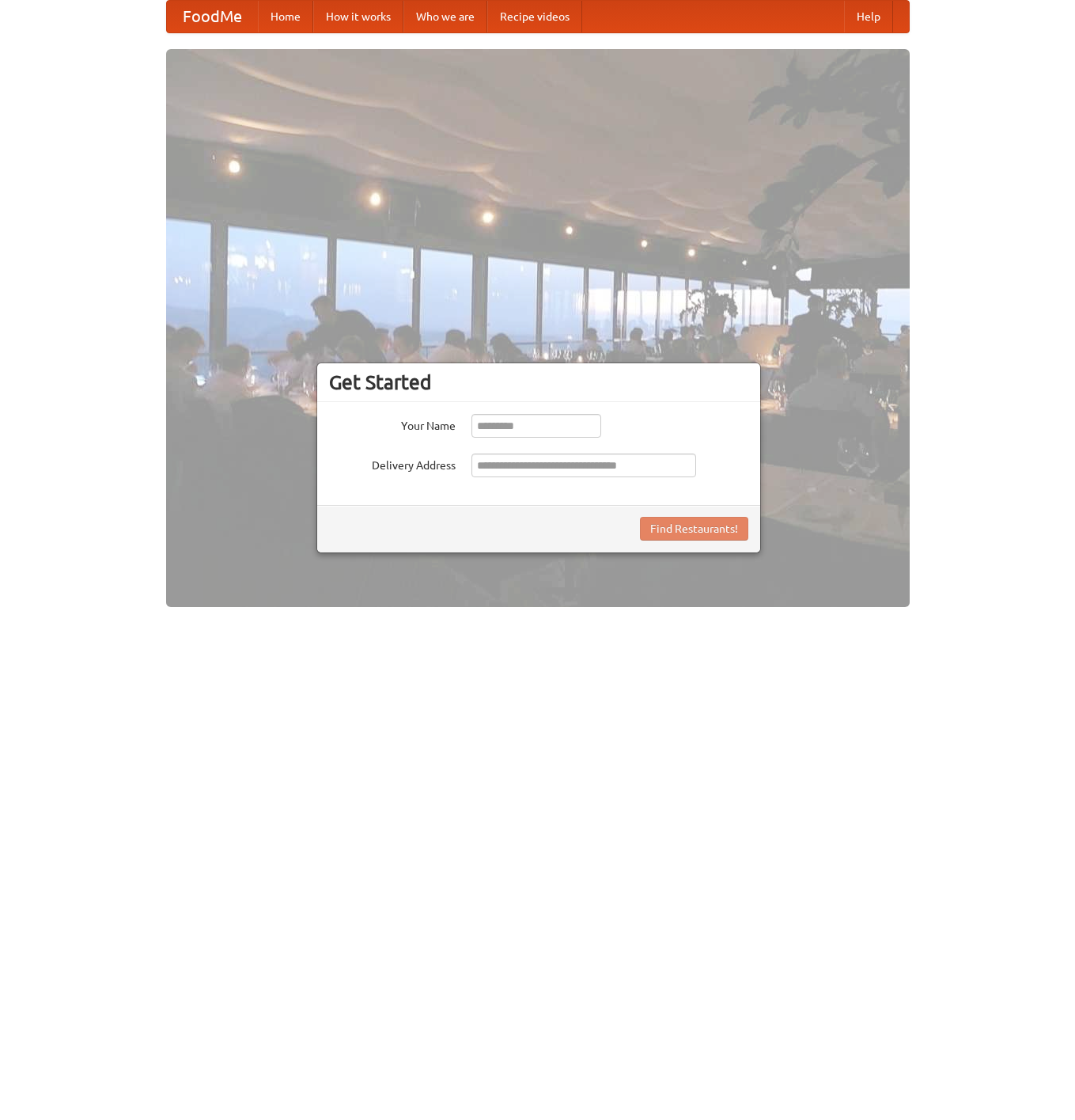 The image size is (1075, 1120). What do you see at coordinates (869, 16) in the screenshot?
I see `a: Help` at bounding box center [869, 16].